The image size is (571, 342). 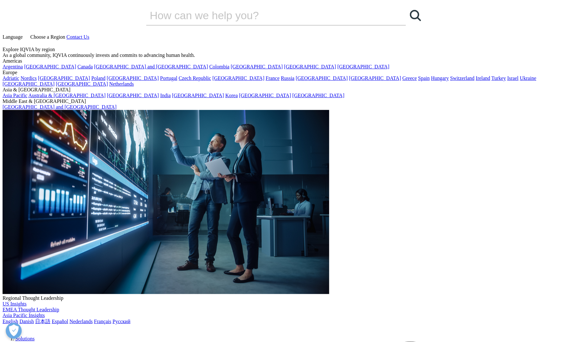 What do you see at coordinates (14, 303) in the screenshot?
I see `a: US Insights` at bounding box center [14, 303].